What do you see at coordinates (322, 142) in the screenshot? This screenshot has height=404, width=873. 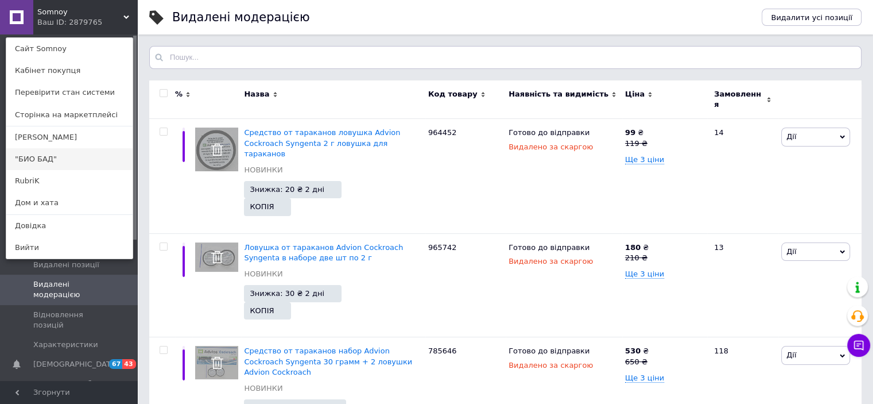 I see `a: Средство от тараканов ловушка Advion Cockroach Syngenta 2 г ловушка для тараканов` at bounding box center [322, 142].